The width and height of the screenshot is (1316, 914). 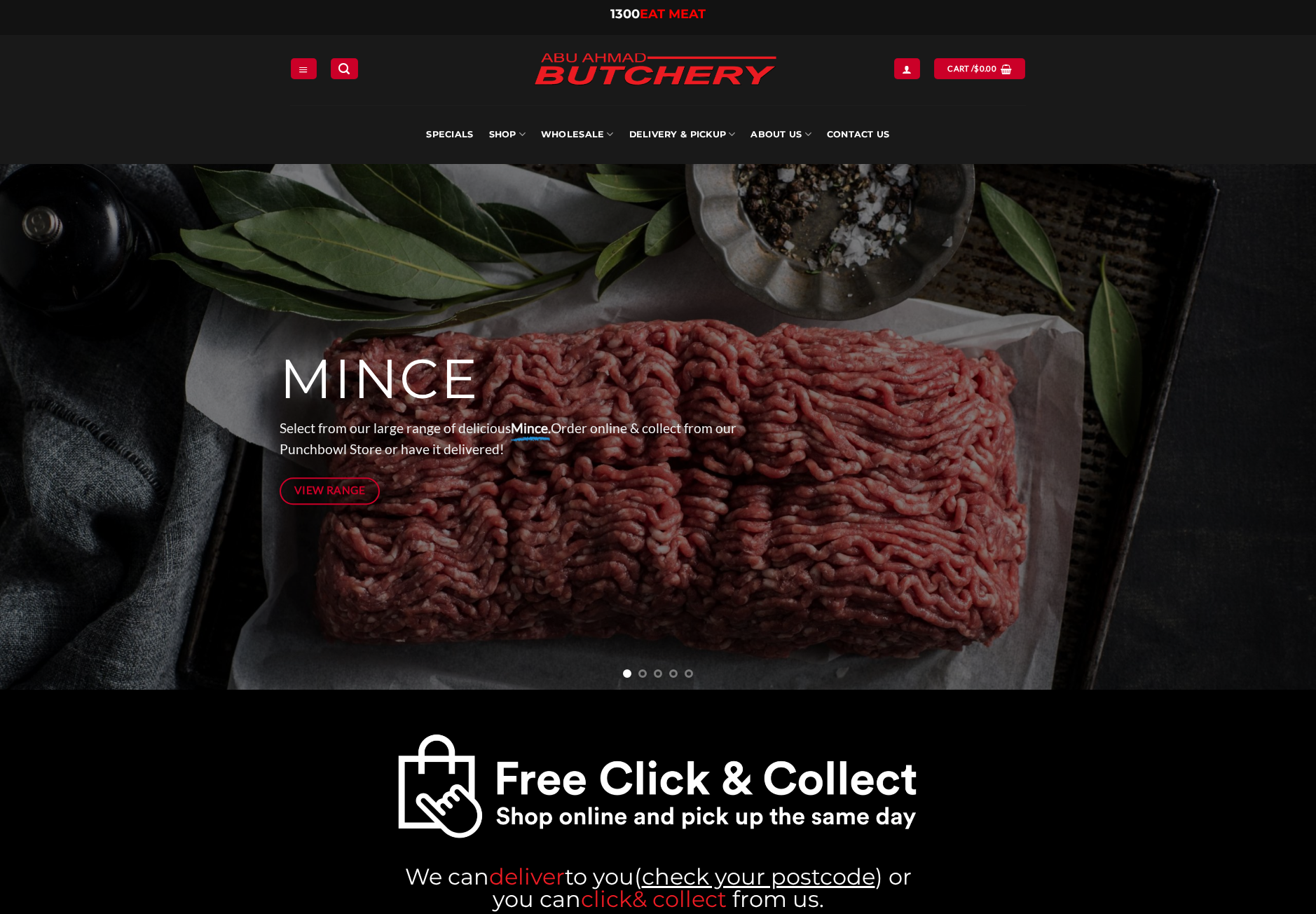 I want to click on span: 1300, so click(x=626, y=14).